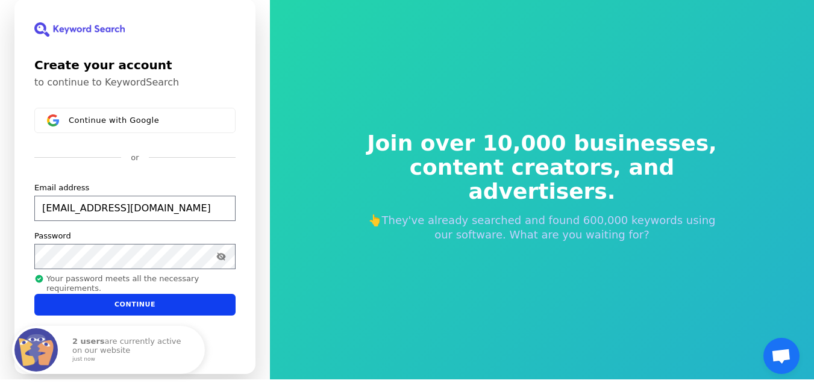 The image size is (814, 386). I want to click on button: Hide password, so click(221, 257).